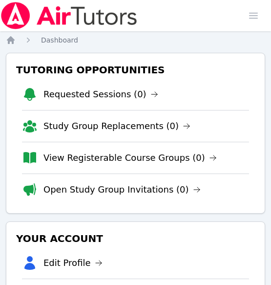 This screenshot has height=285, width=271. I want to click on span: Dashboard, so click(60, 40).